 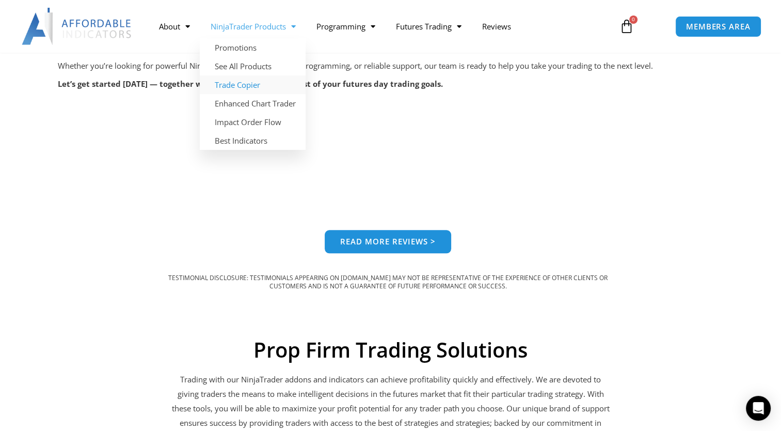 I want to click on a: NinjaTrader Products, so click(x=253, y=26).